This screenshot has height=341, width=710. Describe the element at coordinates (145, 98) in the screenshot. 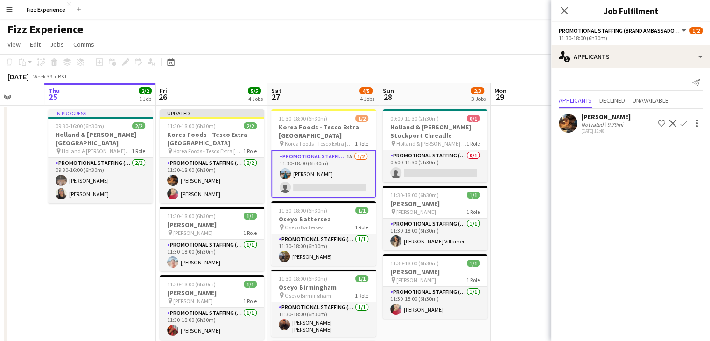

I see `div: 1 Job` at that location.